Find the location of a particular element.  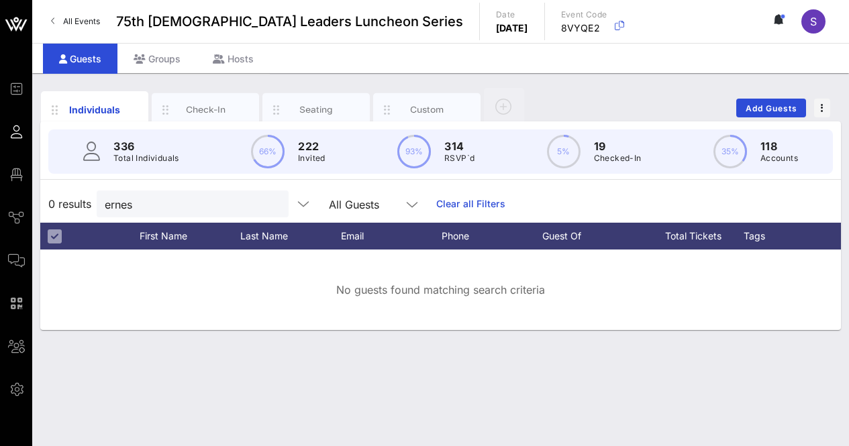

div: Seating is located at coordinates (316, 109).